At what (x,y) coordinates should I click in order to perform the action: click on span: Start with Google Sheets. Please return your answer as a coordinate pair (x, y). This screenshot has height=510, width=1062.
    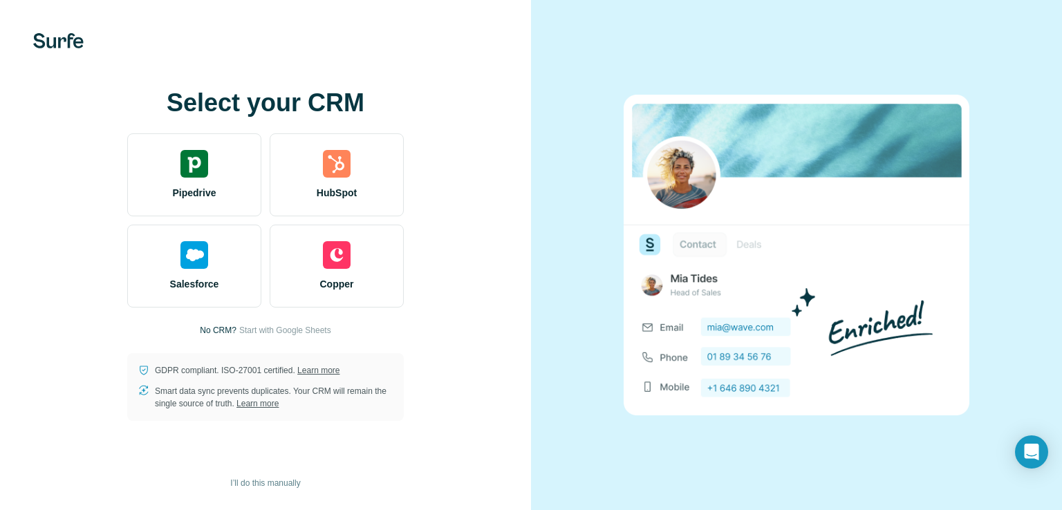
    Looking at the image, I should click on (285, 330).